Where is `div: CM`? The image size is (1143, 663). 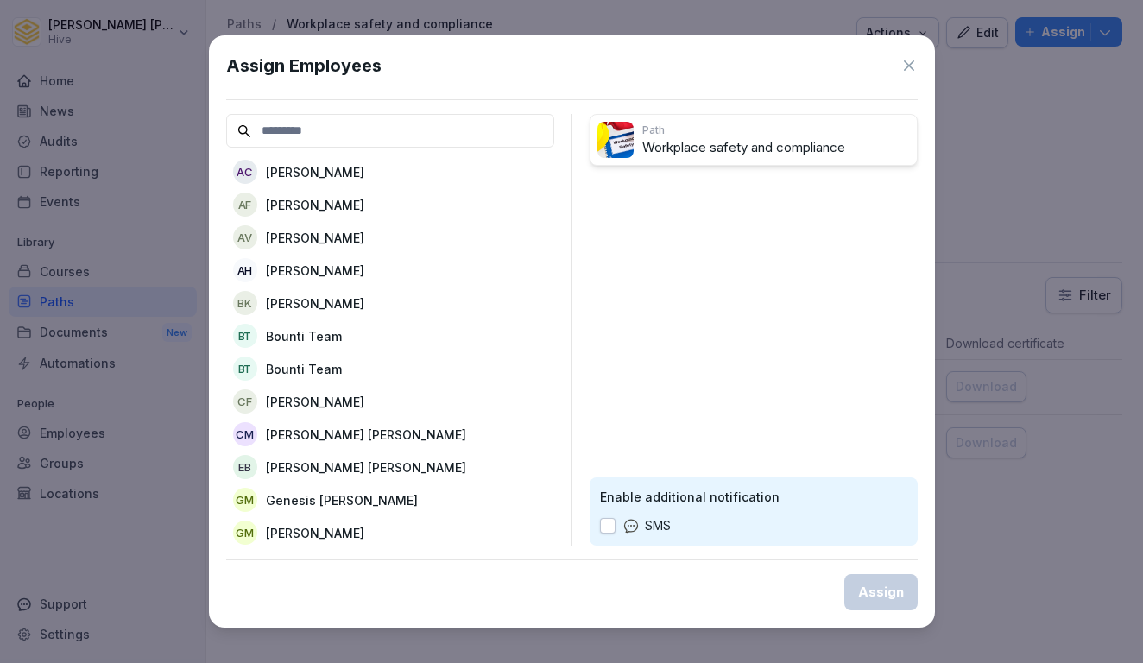
div: CM is located at coordinates (245, 434).